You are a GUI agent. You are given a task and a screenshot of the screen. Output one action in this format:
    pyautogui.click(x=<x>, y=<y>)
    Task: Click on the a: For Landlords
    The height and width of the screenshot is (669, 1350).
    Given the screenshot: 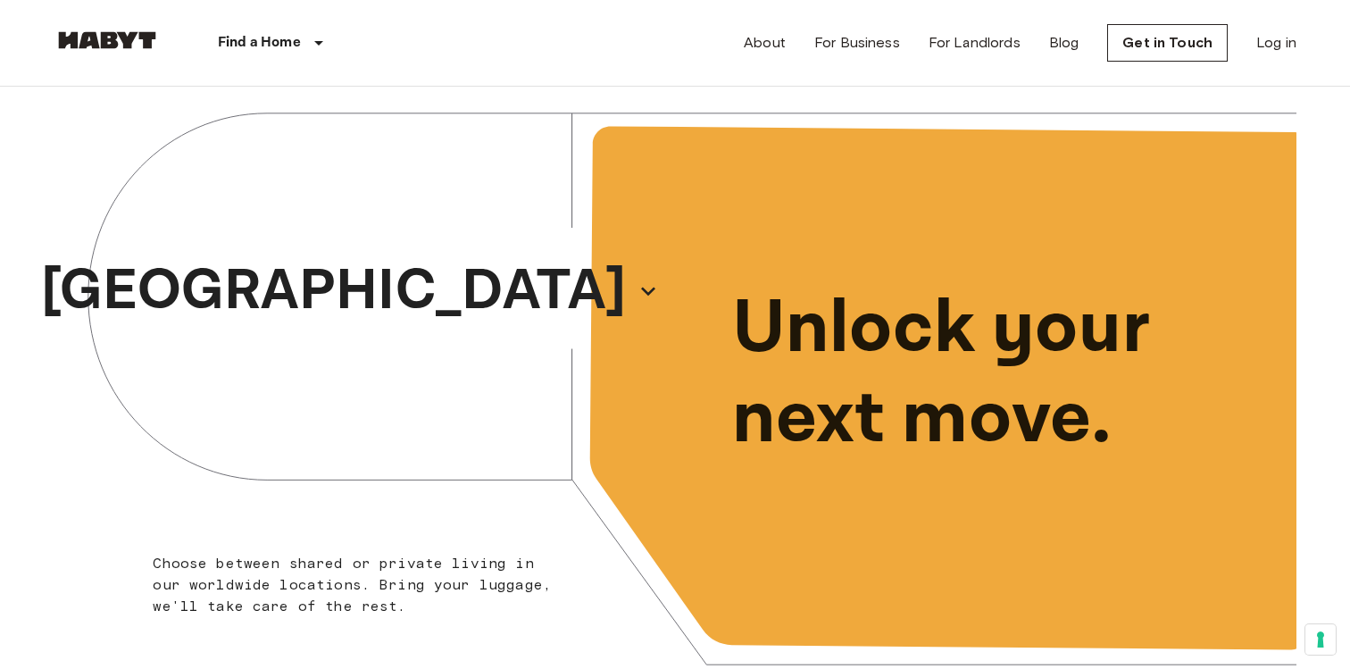 What is the action you would take?
    pyautogui.click(x=974, y=43)
    